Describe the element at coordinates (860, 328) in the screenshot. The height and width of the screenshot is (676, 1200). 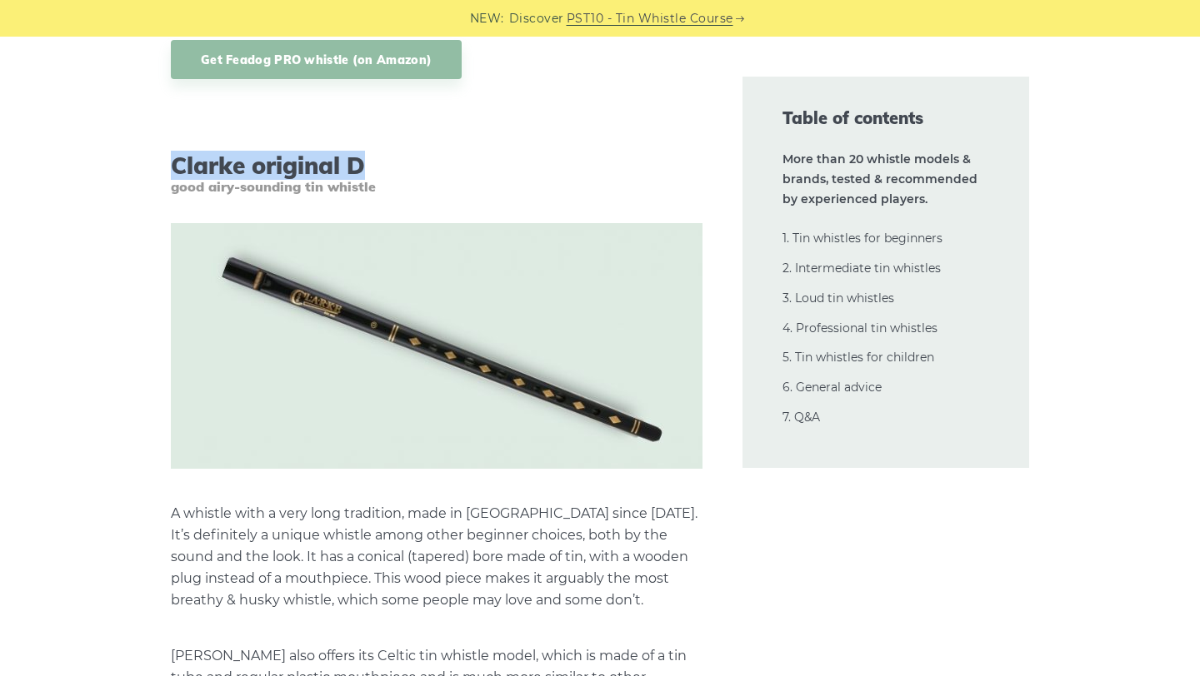
I see `a: 4. Professional tin whistles` at that location.